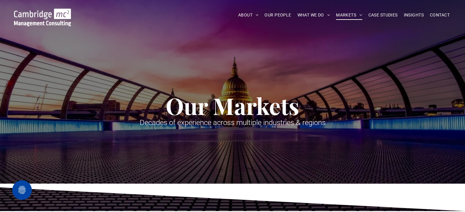  I want to click on a: Your Business Transformed | Cambridge Management Consulting, so click(42, 13).